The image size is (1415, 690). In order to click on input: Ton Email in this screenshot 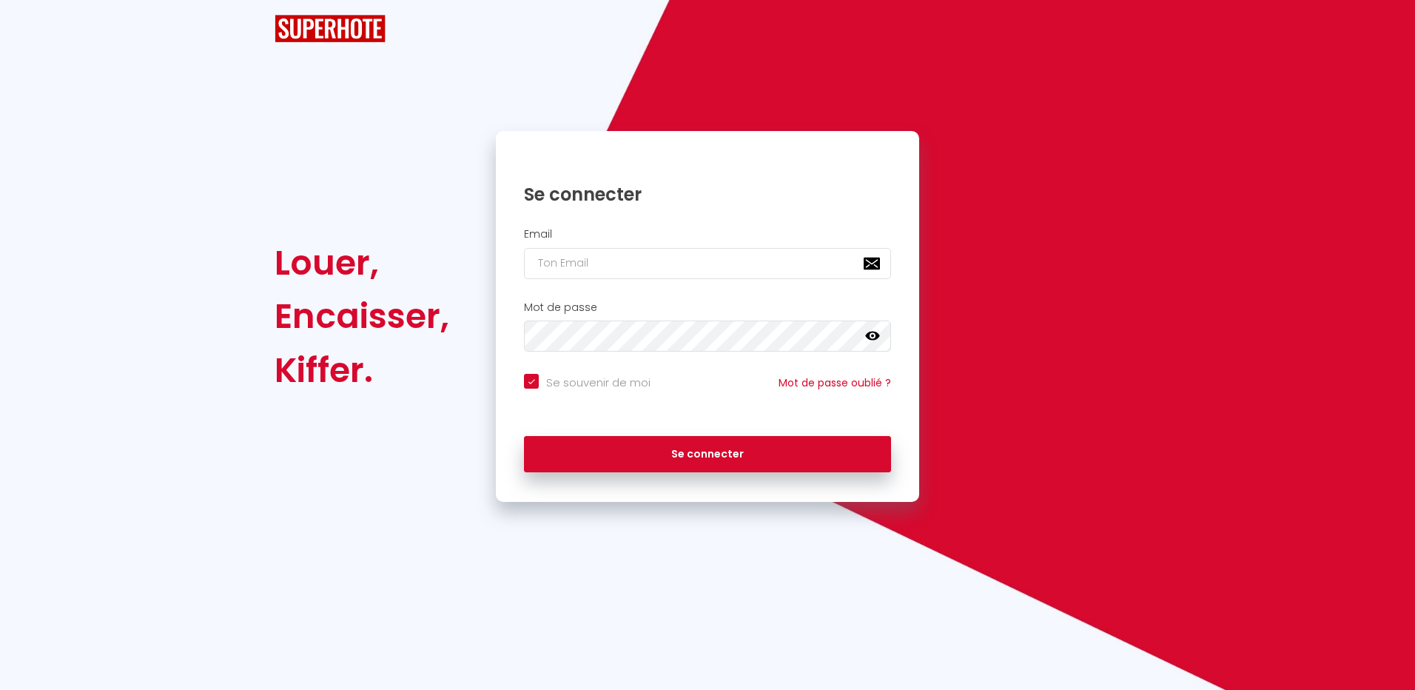, I will do `click(707, 263)`.